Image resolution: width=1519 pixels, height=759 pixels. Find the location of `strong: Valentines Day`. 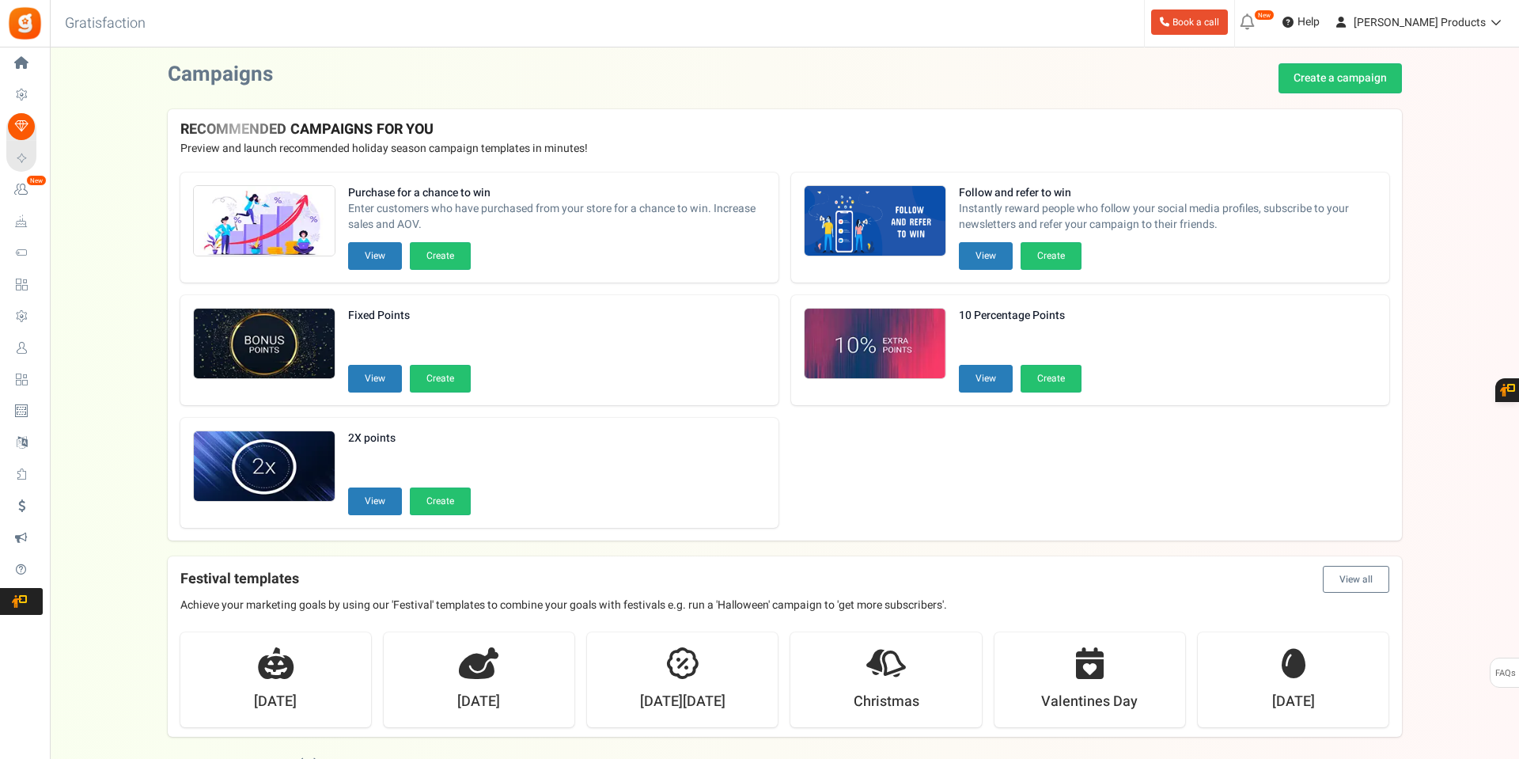

strong: Valentines Day is located at coordinates (1089, 702).